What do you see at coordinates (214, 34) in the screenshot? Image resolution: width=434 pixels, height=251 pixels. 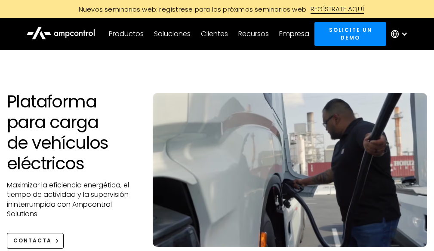 I see `div: Clientes` at bounding box center [214, 34].